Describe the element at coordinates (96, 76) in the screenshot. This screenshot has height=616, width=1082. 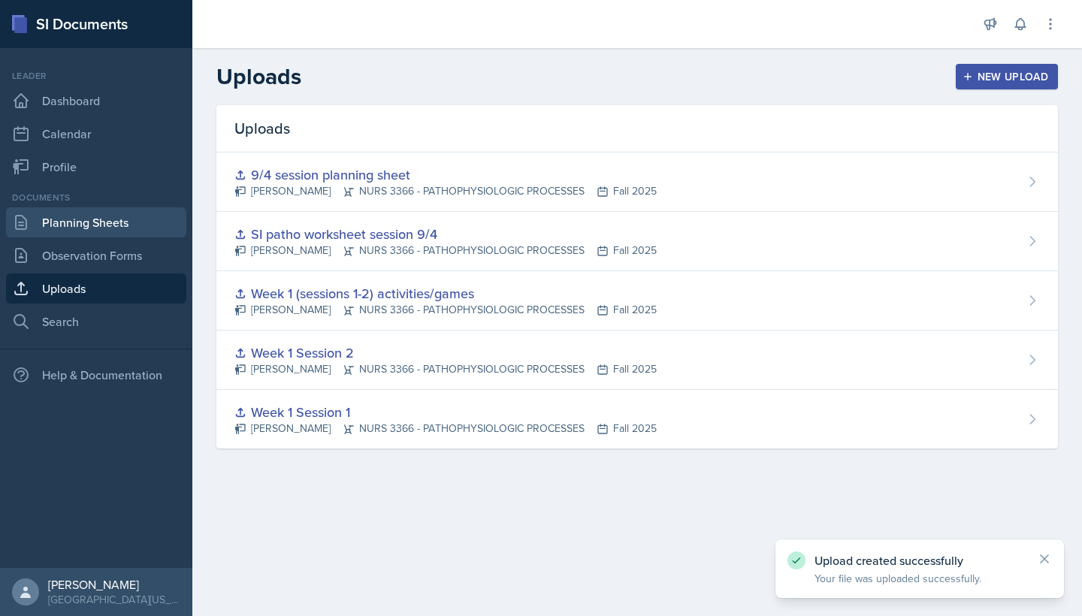
I see `div: Leader` at that location.